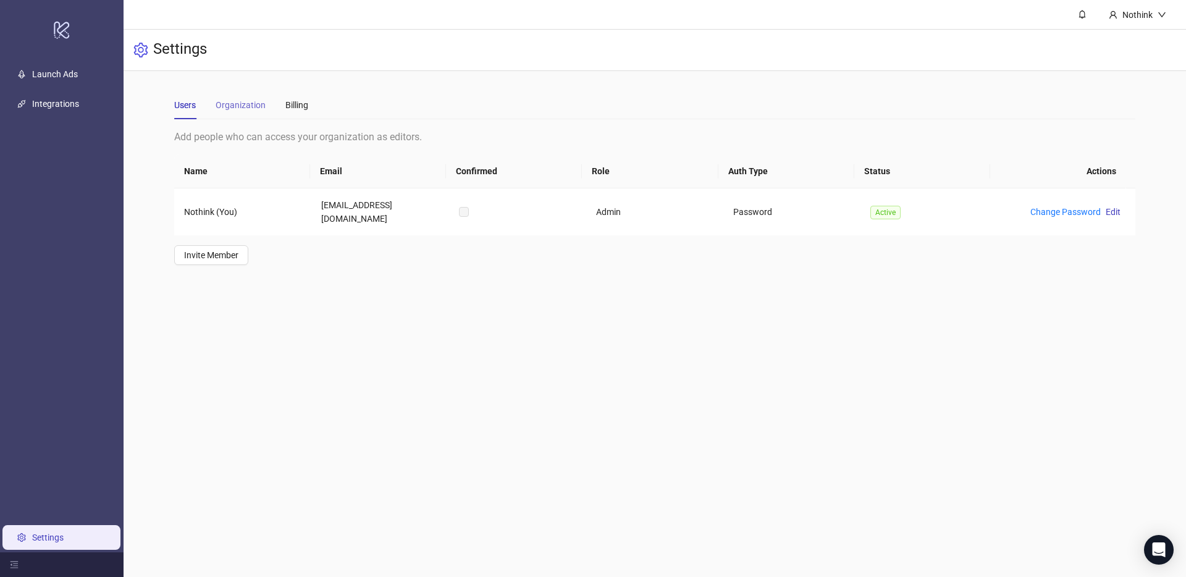 The width and height of the screenshot is (1186, 577). Describe the element at coordinates (514, 171) in the screenshot. I see `th: Confirmed` at that location.